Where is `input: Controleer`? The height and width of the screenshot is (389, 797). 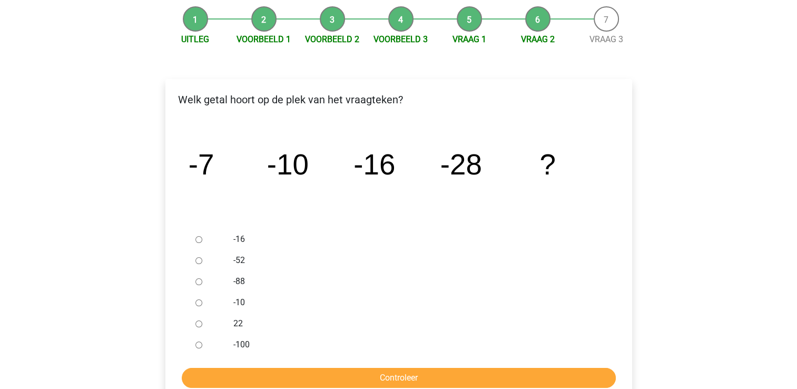
input: Controleer is located at coordinates (399, 378).